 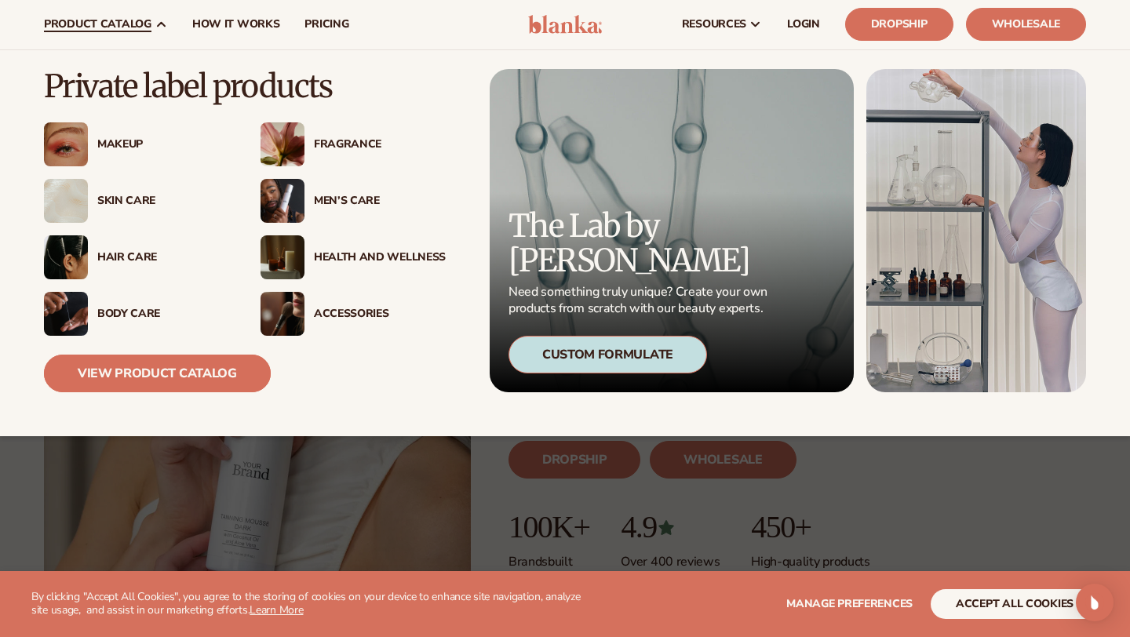 What do you see at coordinates (97, 24) in the screenshot?
I see `span: product catalog` at bounding box center [97, 24].